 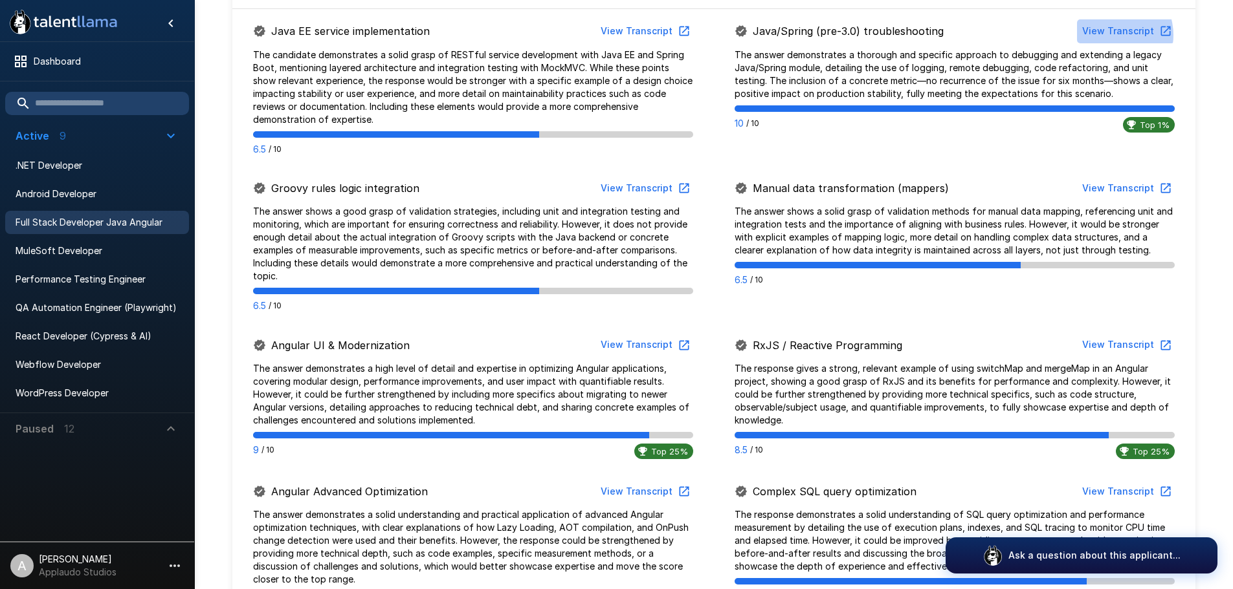 I want to click on p: Groovy rules logic integration, so click(x=345, y=188).